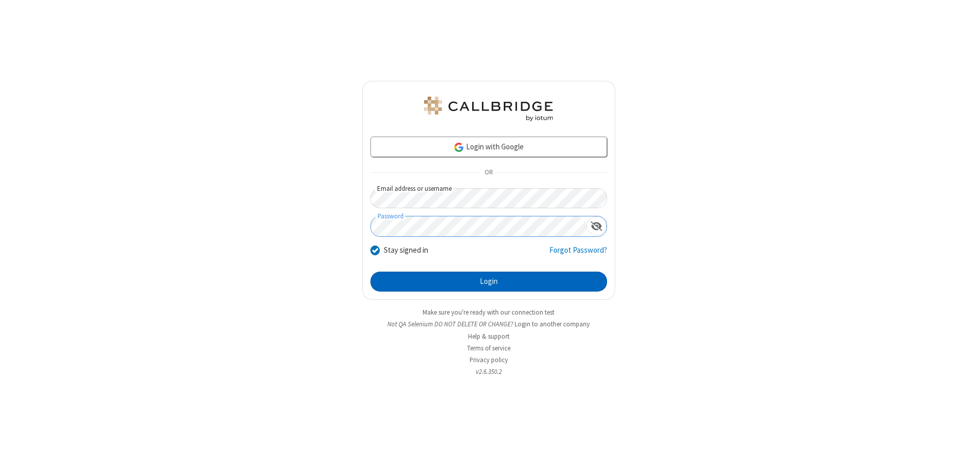 This screenshot has width=977, height=465. I want to click on label: Stay signed in, so click(406, 250).